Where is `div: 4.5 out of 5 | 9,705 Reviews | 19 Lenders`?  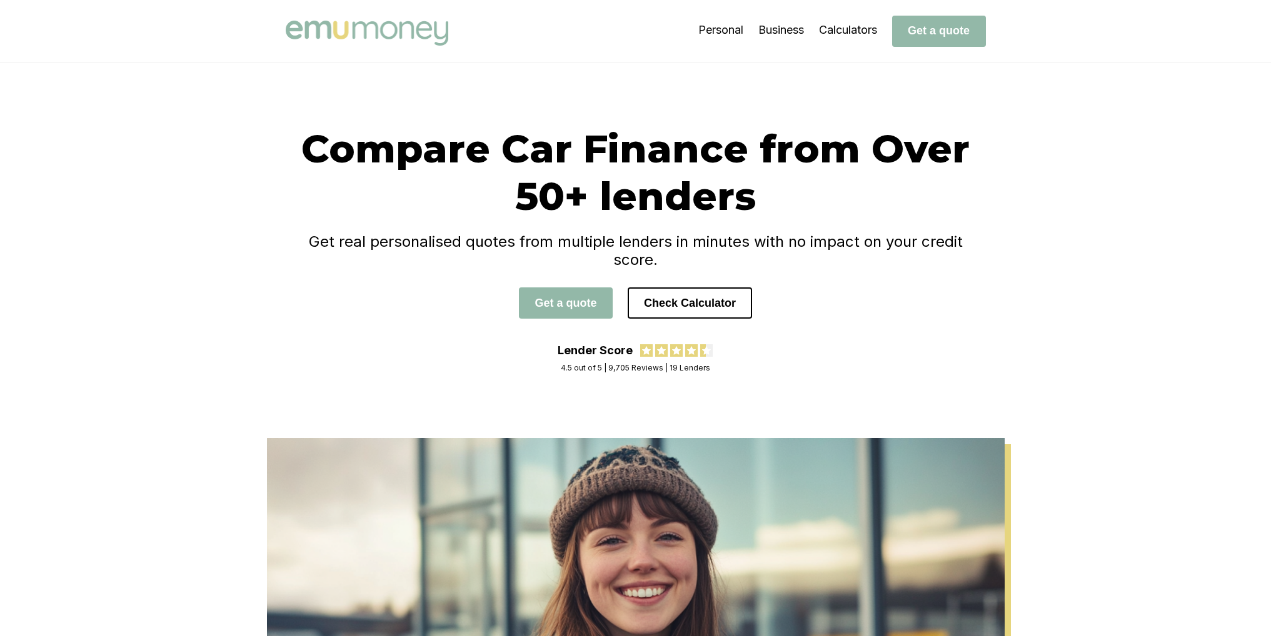 div: 4.5 out of 5 | 9,705 Reviews | 19 Lenders is located at coordinates (635, 368).